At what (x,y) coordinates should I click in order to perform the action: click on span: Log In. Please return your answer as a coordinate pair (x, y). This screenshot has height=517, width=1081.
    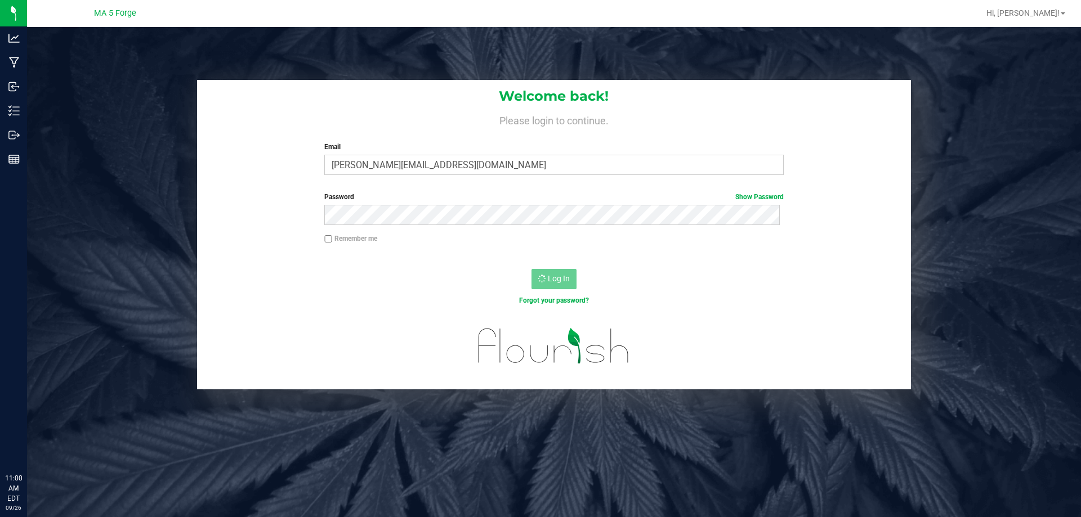
    Looking at the image, I should click on (559, 279).